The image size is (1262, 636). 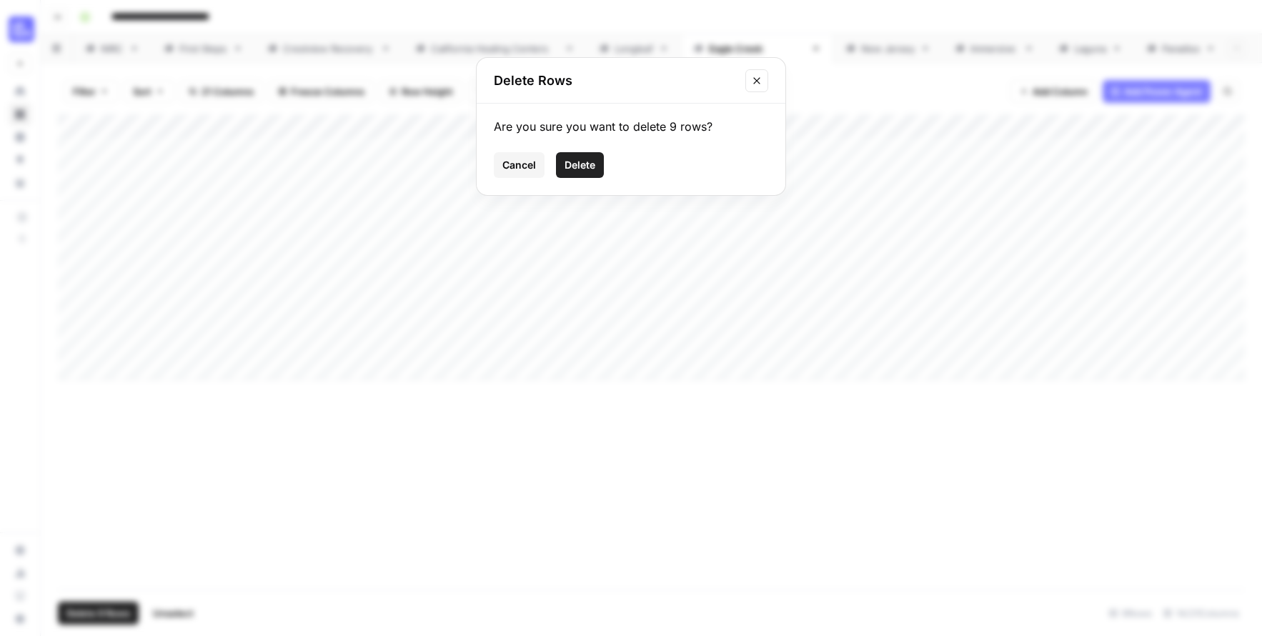 I want to click on button: Close modal, so click(x=757, y=81).